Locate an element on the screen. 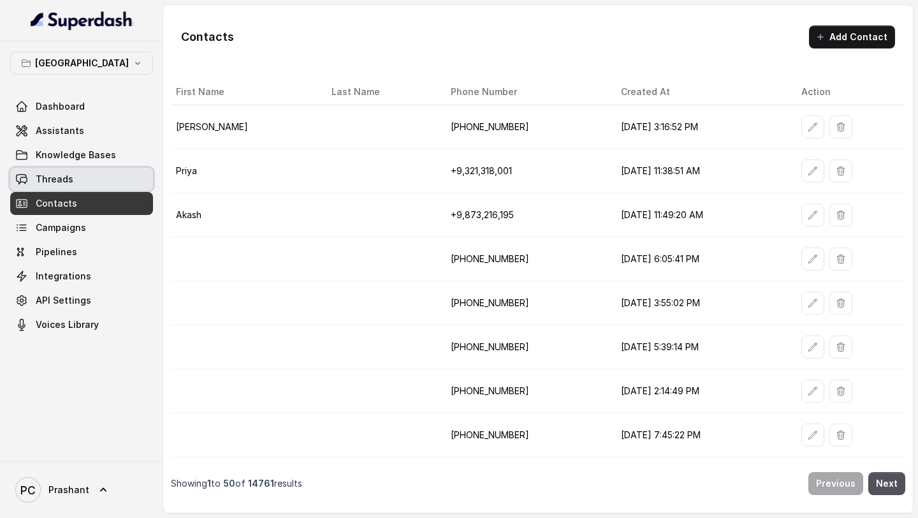  a: Threads is located at coordinates (82, 179).